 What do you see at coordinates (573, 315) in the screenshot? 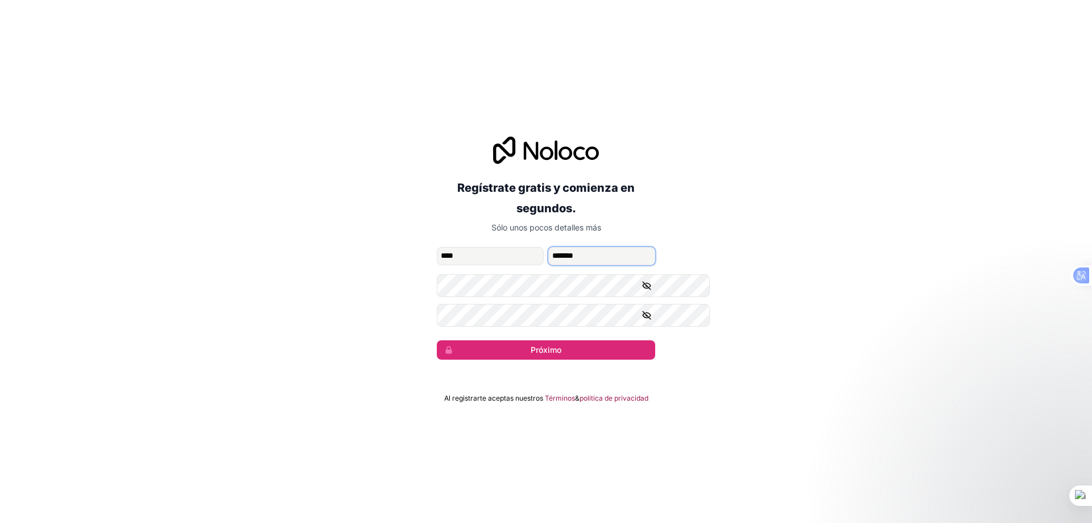
I see `input: Confirmar Contraseña` at bounding box center [573, 315].